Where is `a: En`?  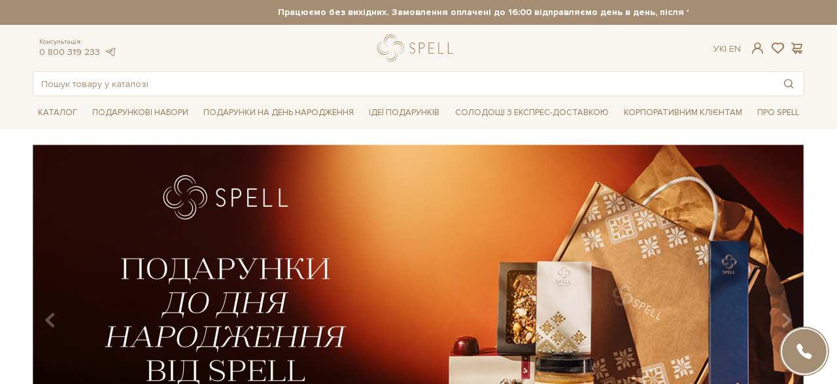
a: En is located at coordinates (735, 48).